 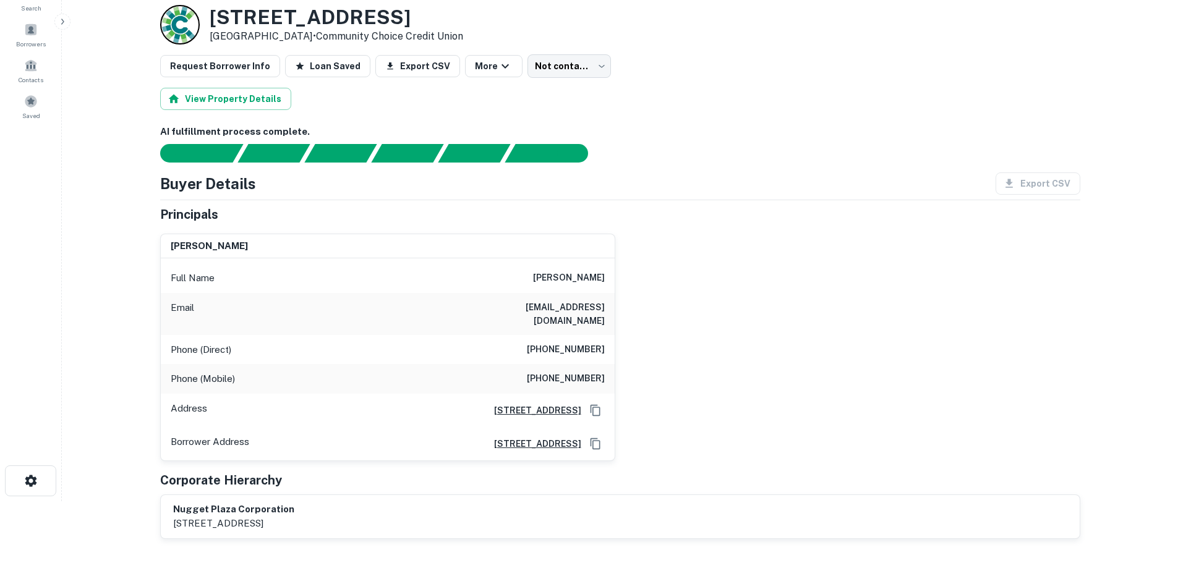 What do you see at coordinates (192, 153) in the screenshot?
I see `div: Sending borrower request to AI...` at bounding box center [192, 153].